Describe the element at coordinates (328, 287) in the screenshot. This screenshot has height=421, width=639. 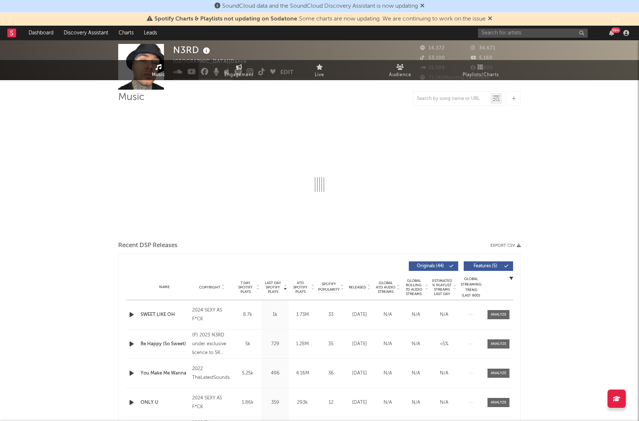
I see `span: Spotify Popularity` at that location.